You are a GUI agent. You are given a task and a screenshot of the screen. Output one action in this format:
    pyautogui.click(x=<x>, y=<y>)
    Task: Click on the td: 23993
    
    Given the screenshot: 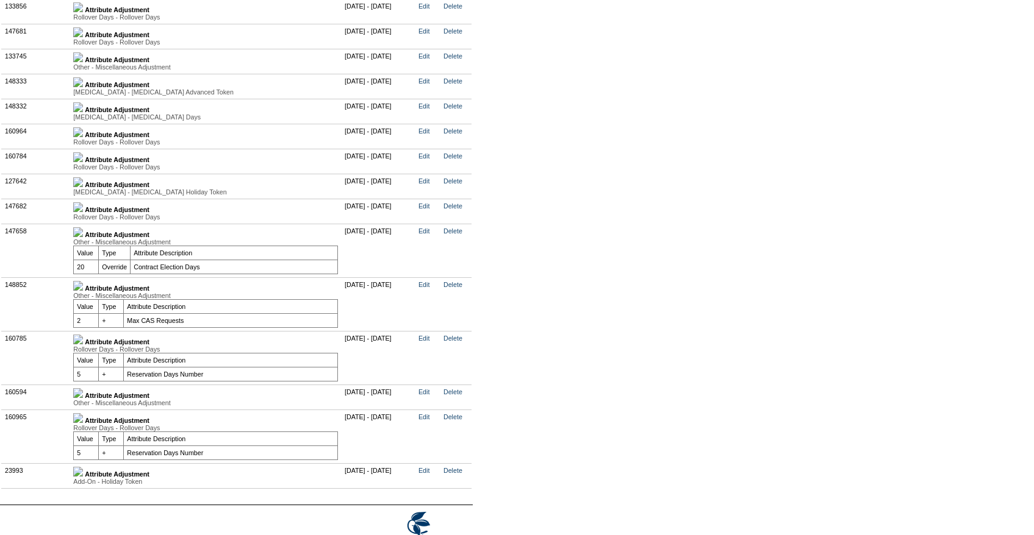 What is the action you would take?
    pyautogui.click(x=36, y=476)
    